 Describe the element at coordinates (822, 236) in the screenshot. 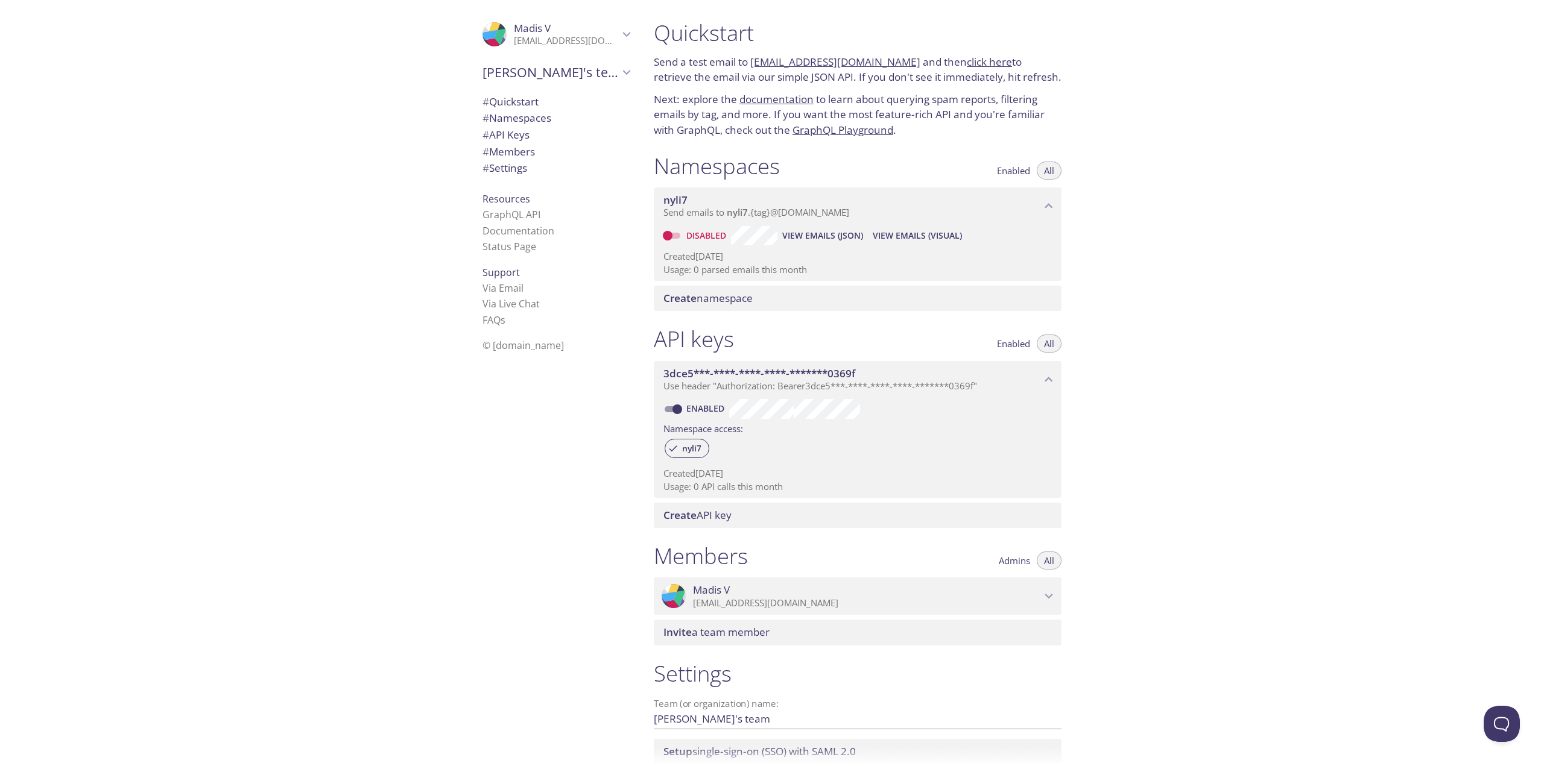

I see `button: View Emails (JSON)` at that location.